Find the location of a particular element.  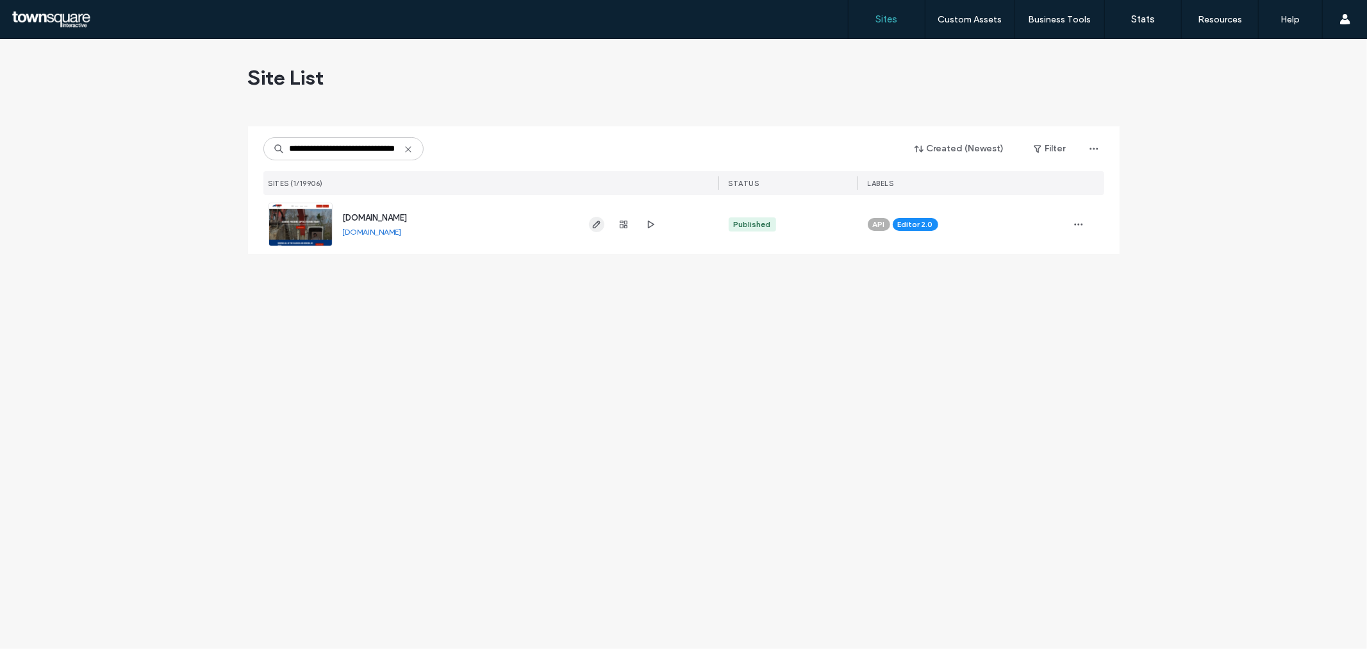

span: SITES (1/19906) is located at coordinates (296, 183).